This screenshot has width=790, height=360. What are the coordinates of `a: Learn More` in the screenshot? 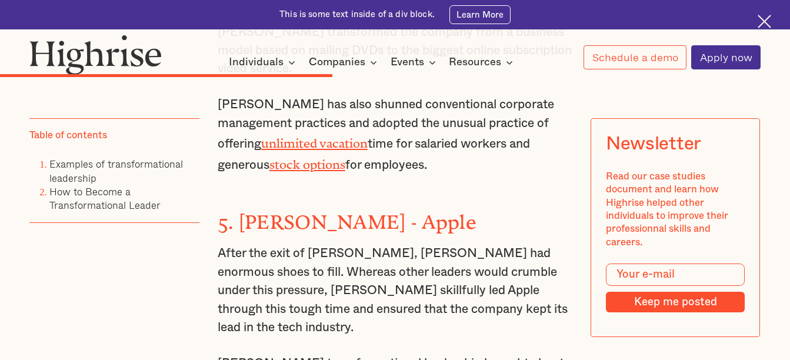 It's located at (480, 15).